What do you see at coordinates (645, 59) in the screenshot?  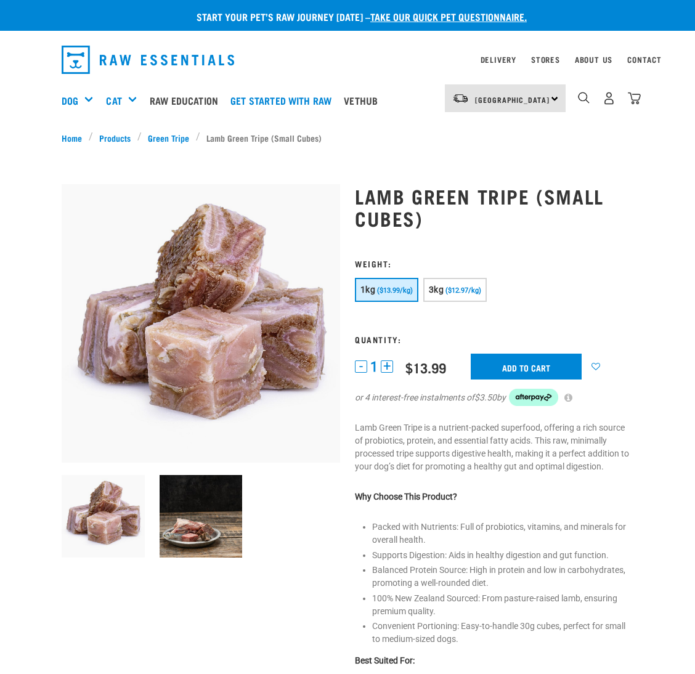 I see `a: Contact` at bounding box center [645, 59].